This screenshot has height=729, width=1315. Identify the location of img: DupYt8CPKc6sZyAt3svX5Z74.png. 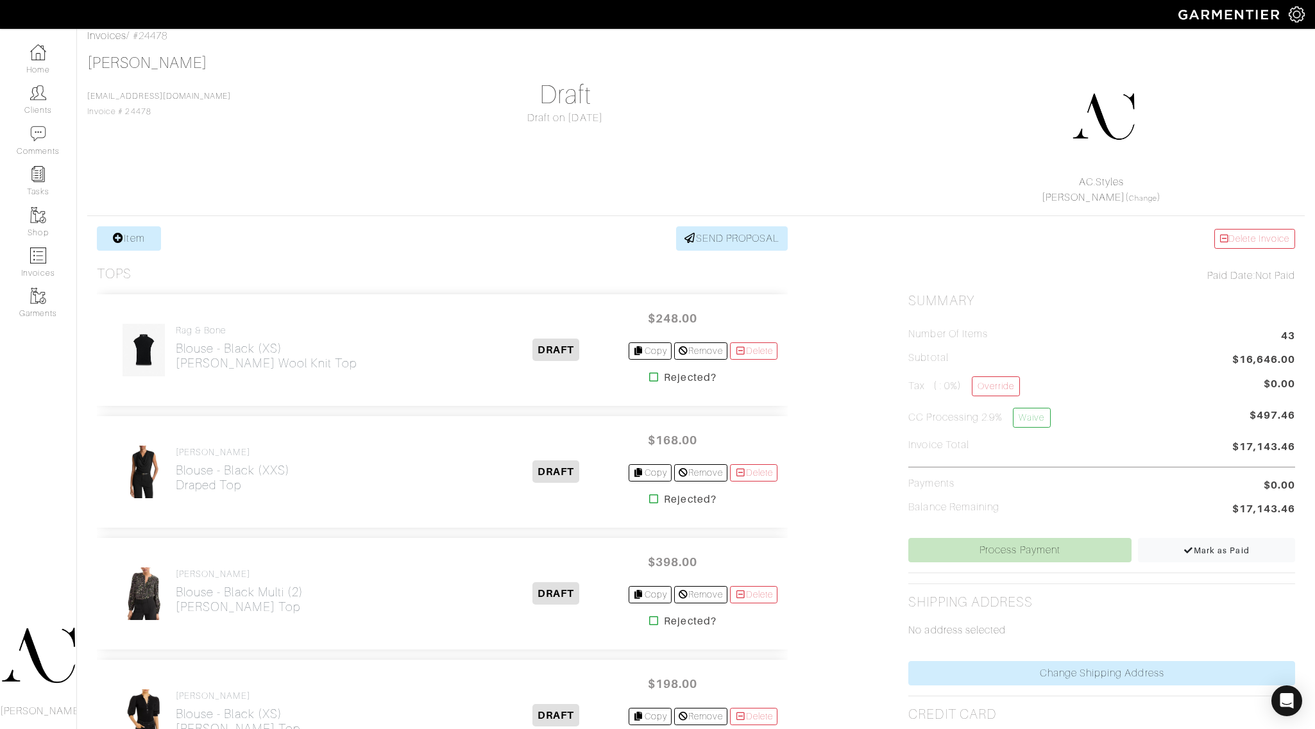
(1103, 117).